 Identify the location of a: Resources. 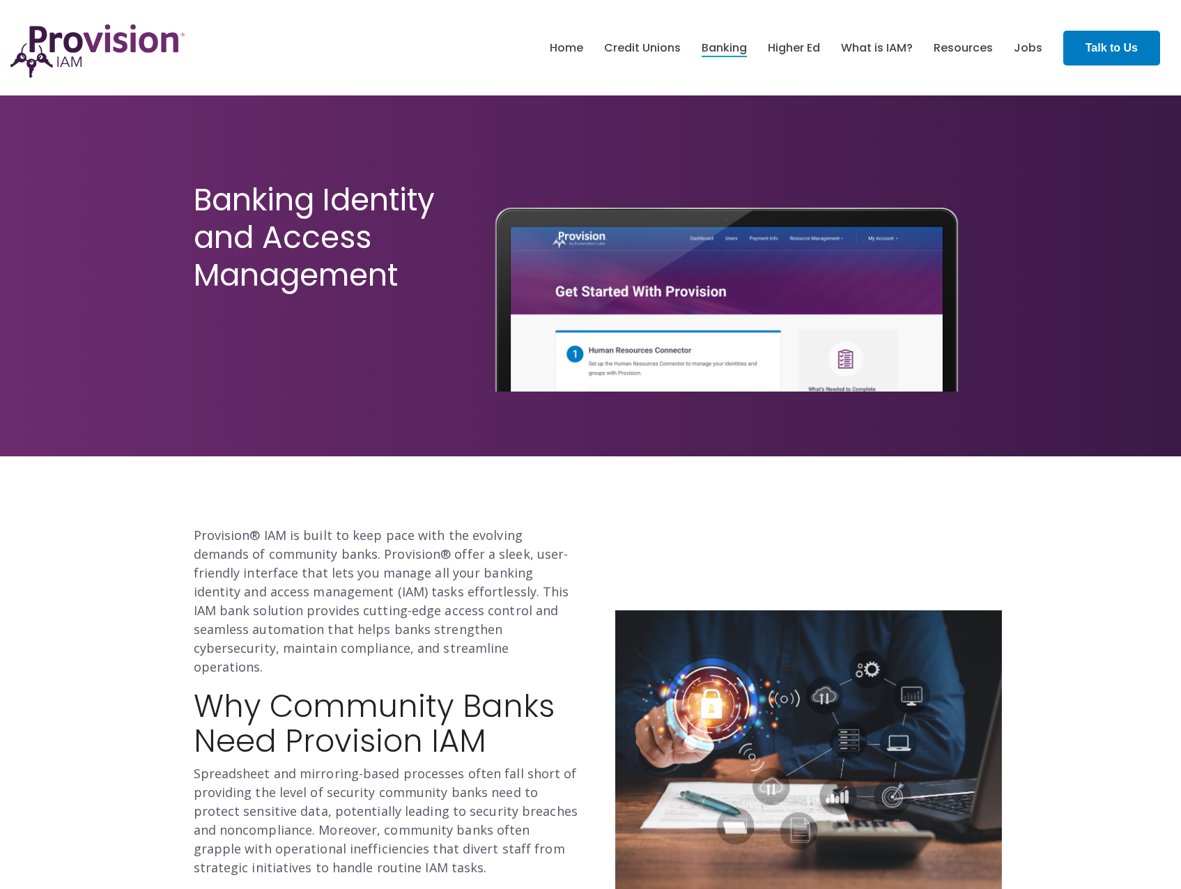
(963, 48).